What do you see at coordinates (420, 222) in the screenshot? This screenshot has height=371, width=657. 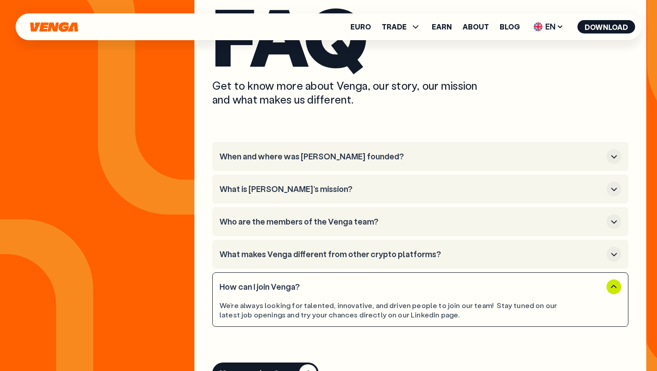 I see `button: Who are the members of the Venga team?` at bounding box center [420, 222].